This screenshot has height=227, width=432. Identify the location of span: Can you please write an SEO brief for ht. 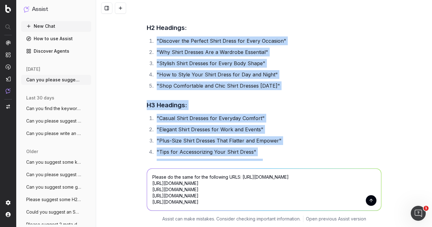
(54, 133).